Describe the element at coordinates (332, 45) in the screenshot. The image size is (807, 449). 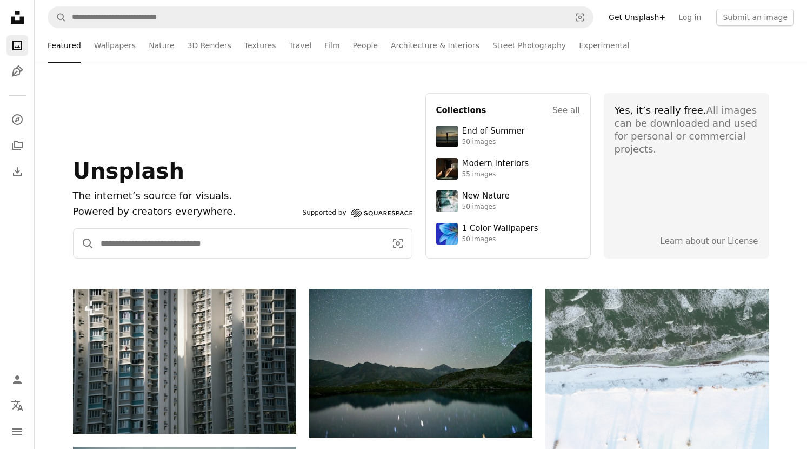
I see `a: Film` at that location.